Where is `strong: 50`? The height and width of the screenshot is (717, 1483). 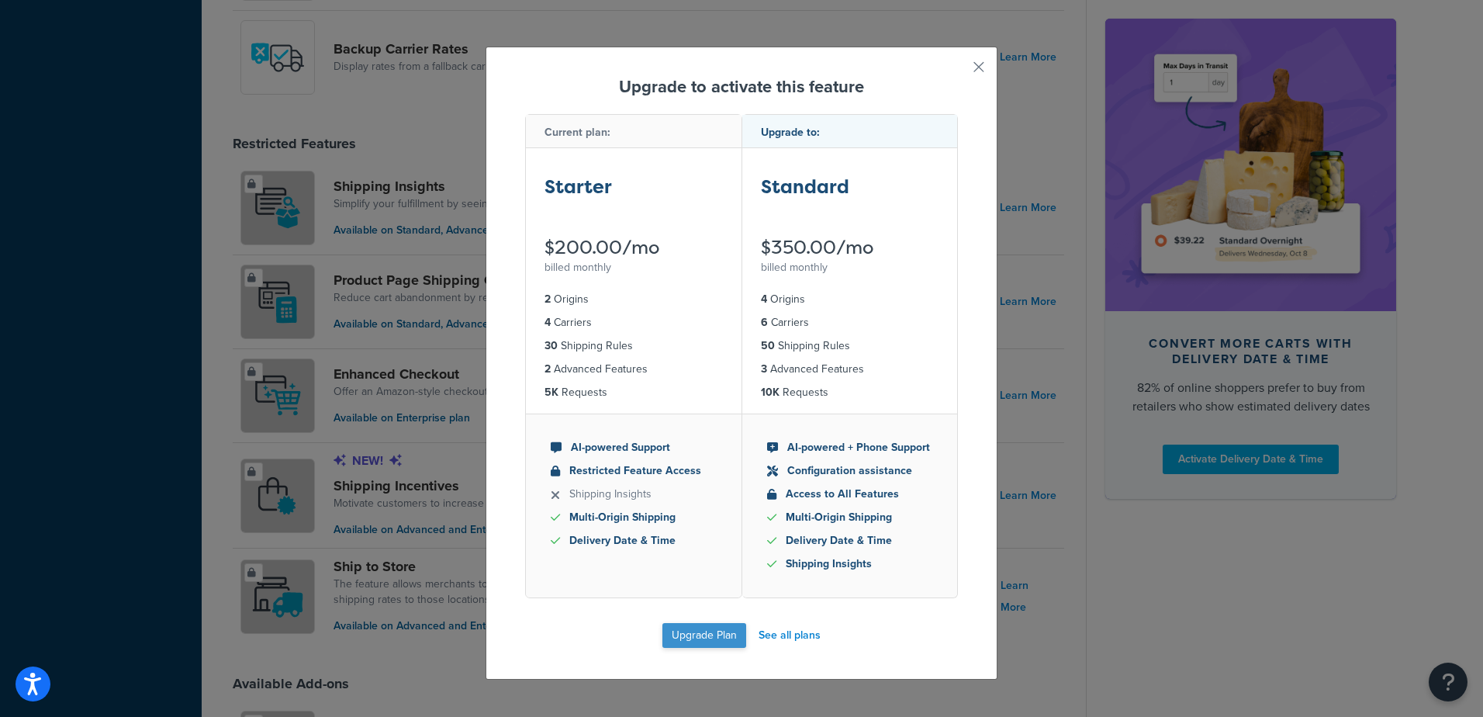
strong: 50 is located at coordinates (768, 345).